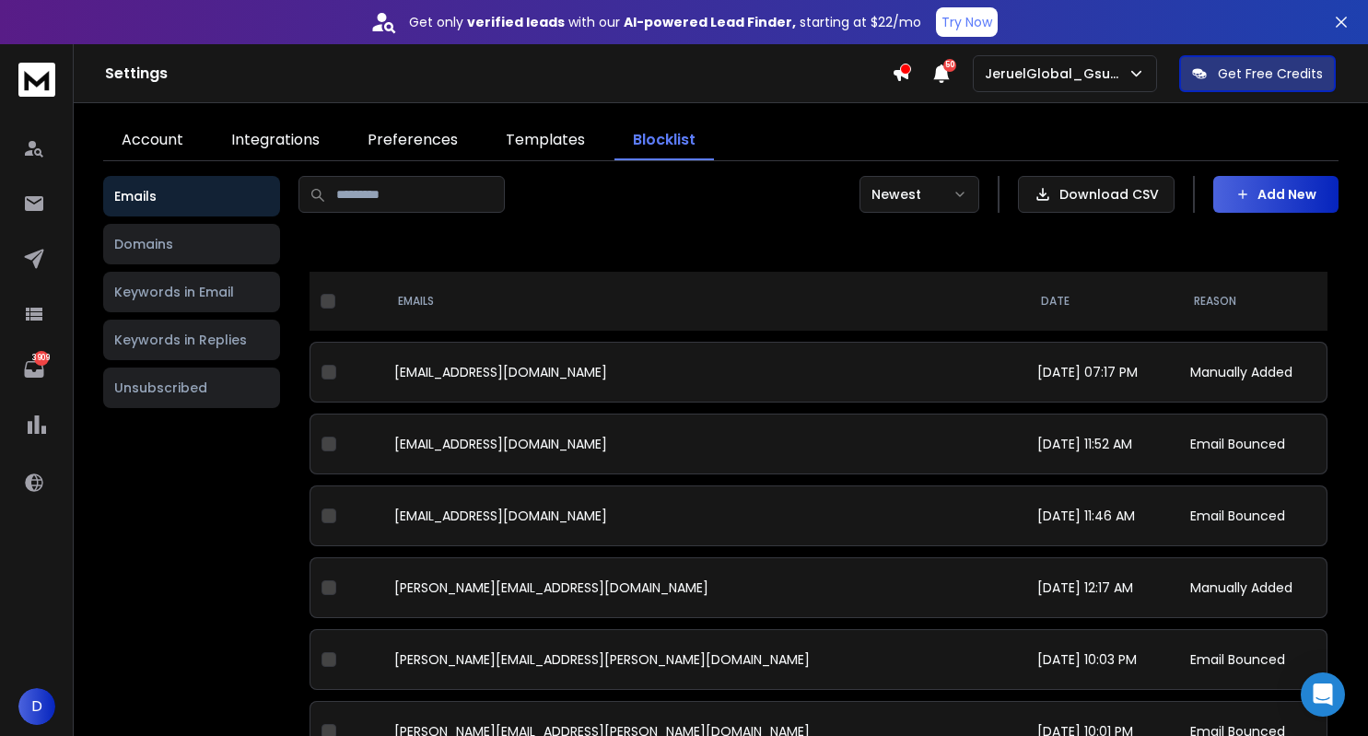  What do you see at coordinates (152, 141) in the screenshot?
I see `a: Account` at bounding box center [152, 141].